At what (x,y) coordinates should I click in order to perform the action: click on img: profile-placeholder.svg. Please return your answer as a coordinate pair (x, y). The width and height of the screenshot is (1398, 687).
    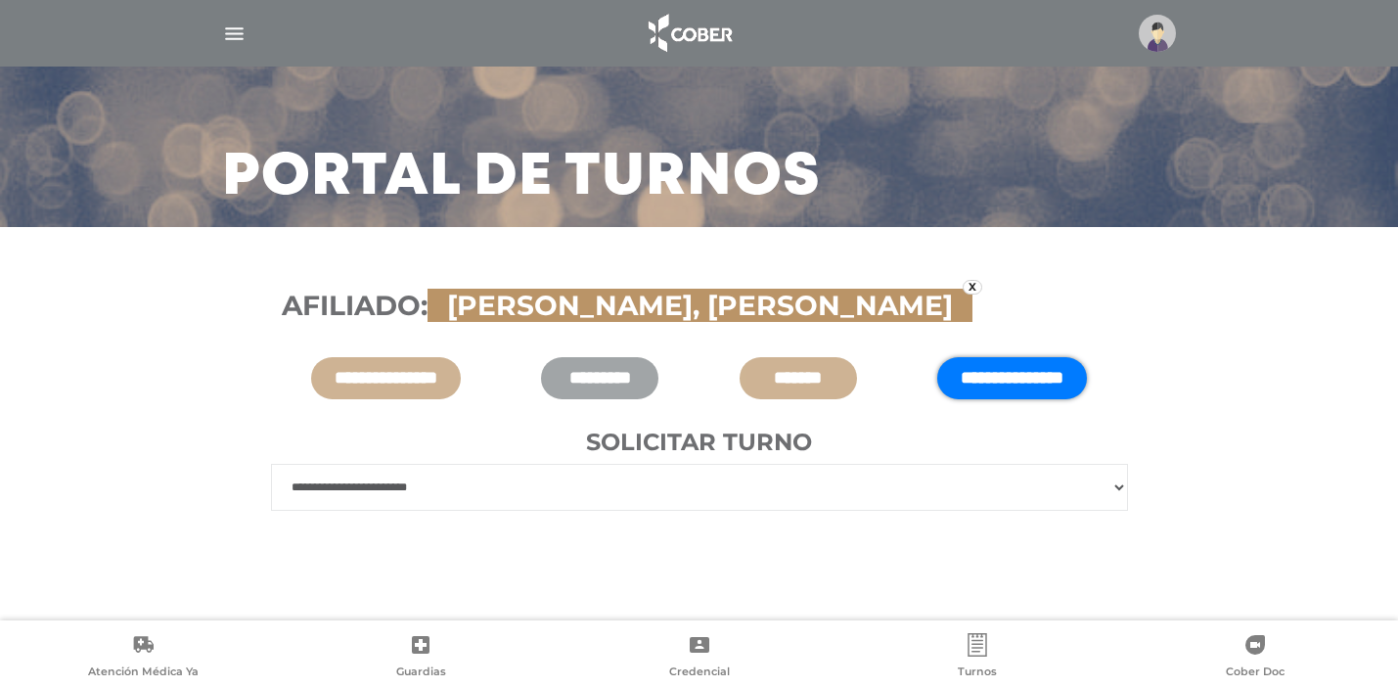
    Looking at the image, I should click on (1157, 33).